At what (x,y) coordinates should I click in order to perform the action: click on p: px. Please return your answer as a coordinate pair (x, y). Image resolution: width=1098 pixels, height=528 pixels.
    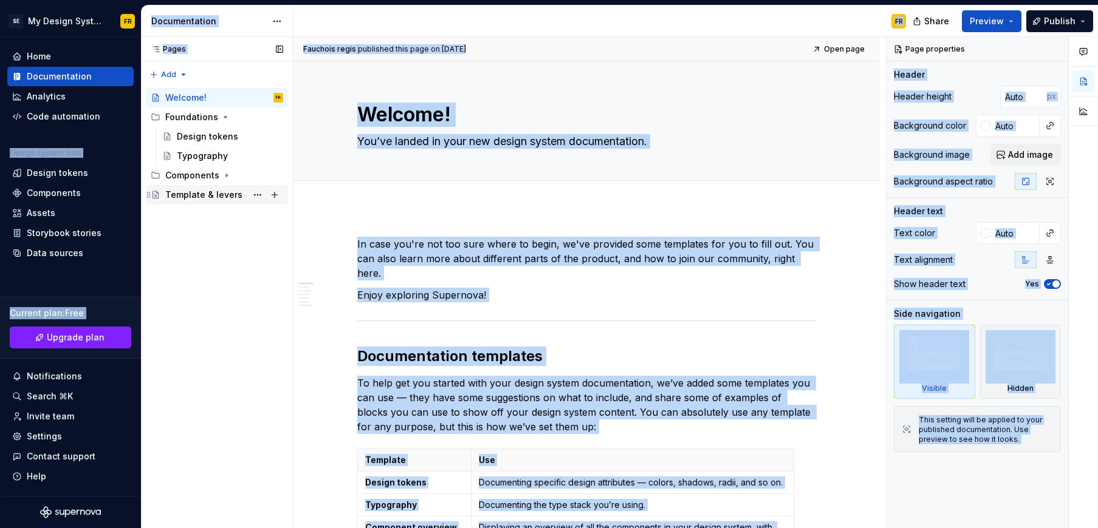
    Looking at the image, I should click on (1051, 97).